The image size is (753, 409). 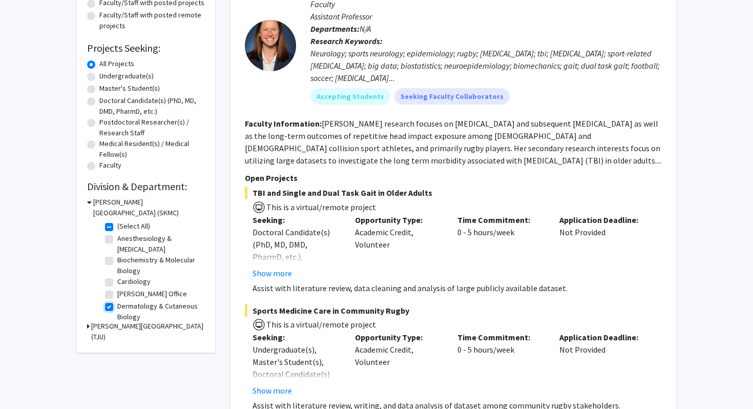 What do you see at coordinates (283, 123) in the screenshot?
I see `b: Faculty Information:` at bounding box center [283, 123].